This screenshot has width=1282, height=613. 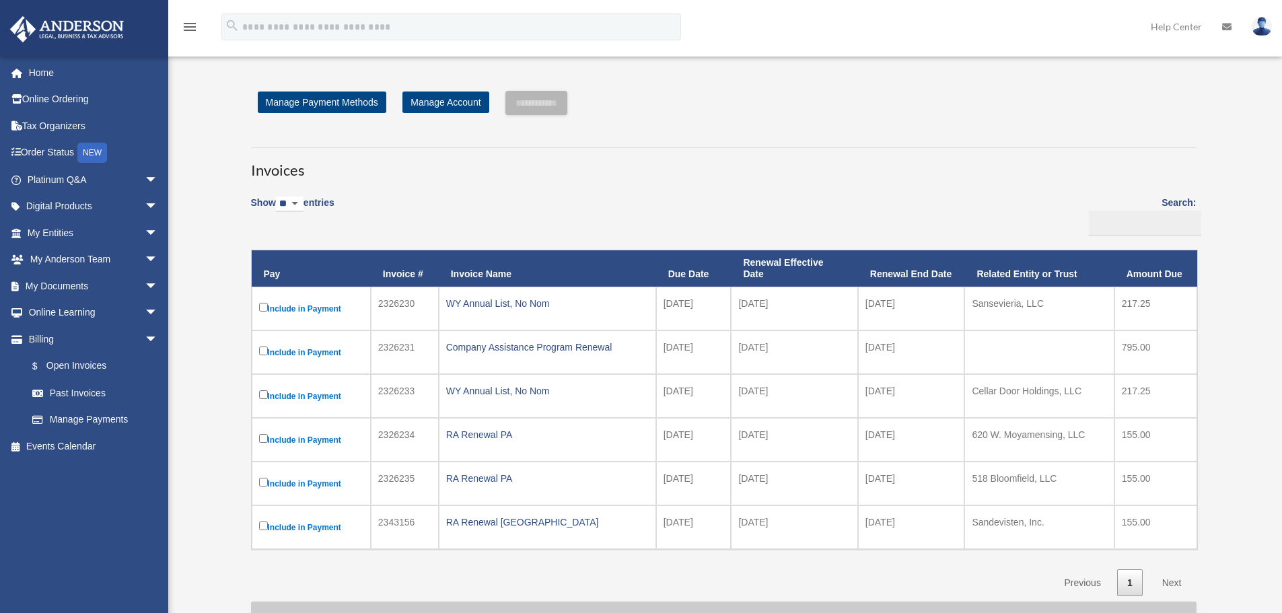 I want to click on a: 1, so click(x=1130, y=583).